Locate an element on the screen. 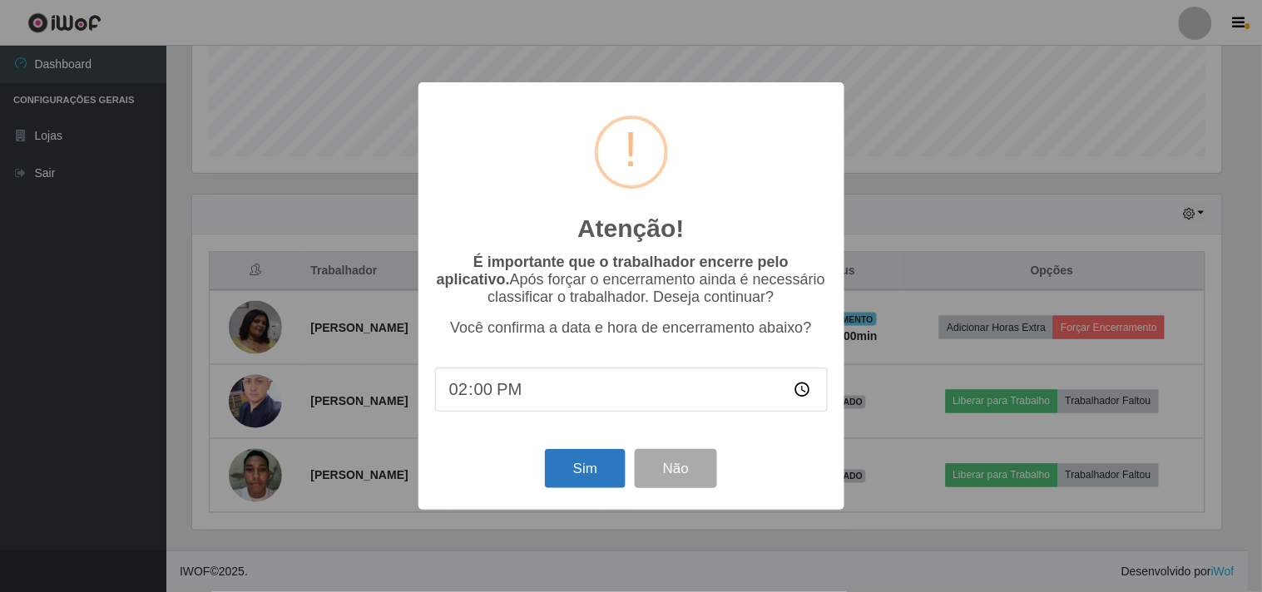  p: Após forçar o encerramento ainda é necessário classificar o trabalhador. Deseja continuar? is located at coordinates (631, 279).